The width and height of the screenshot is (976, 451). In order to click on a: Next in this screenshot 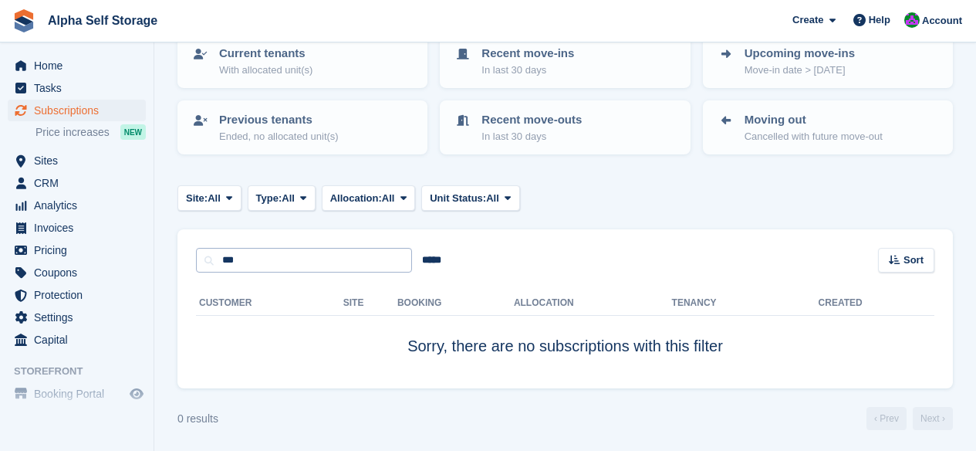, I will do `click(933, 418)`.